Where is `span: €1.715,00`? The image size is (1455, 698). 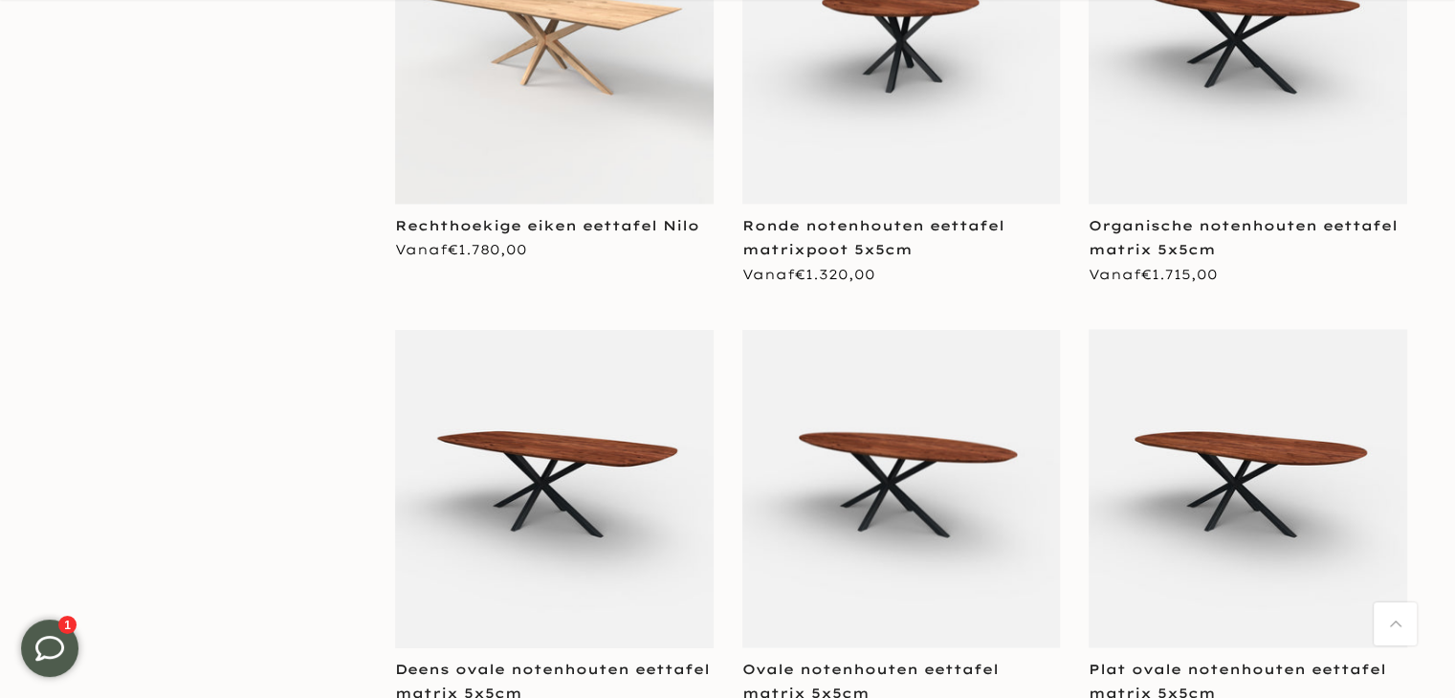 span: €1.715,00 is located at coordinates (1180, 274).